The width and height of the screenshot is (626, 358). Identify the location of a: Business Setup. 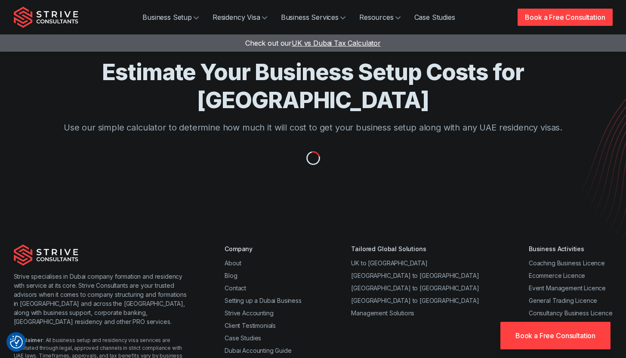
(170, 17).